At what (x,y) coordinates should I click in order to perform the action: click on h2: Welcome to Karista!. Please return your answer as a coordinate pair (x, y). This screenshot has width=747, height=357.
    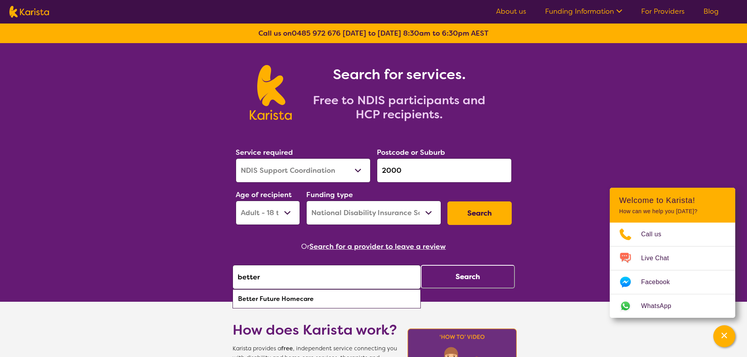
    Looking at the image, I should click on (673, 200).